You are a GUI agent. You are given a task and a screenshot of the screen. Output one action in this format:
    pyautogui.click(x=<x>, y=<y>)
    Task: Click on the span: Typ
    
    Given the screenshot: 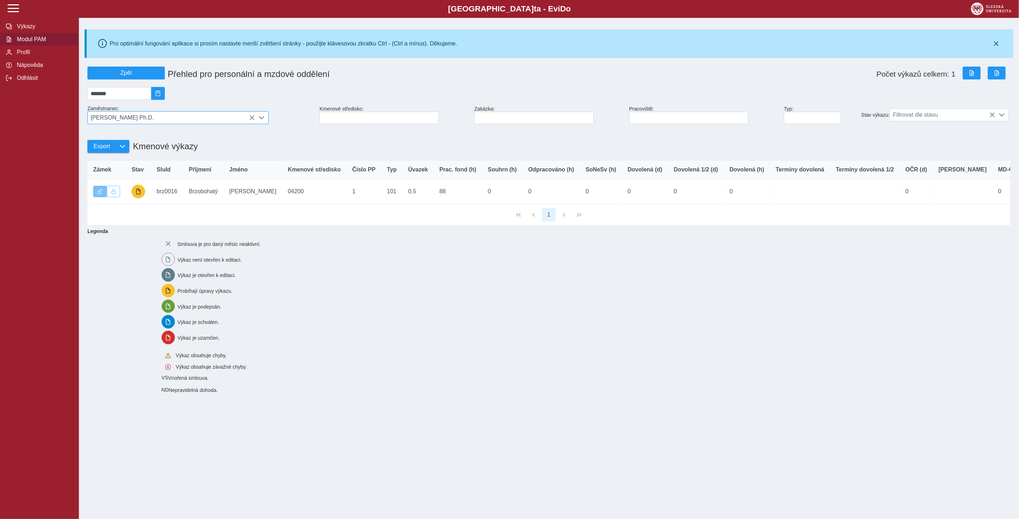 What is the action you would take?
    pyautogui.click(x=392, y=170)
    